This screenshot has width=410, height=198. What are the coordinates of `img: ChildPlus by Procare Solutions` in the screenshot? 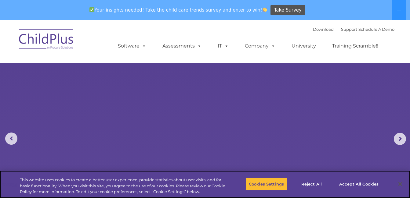 It's located at (46, 40).